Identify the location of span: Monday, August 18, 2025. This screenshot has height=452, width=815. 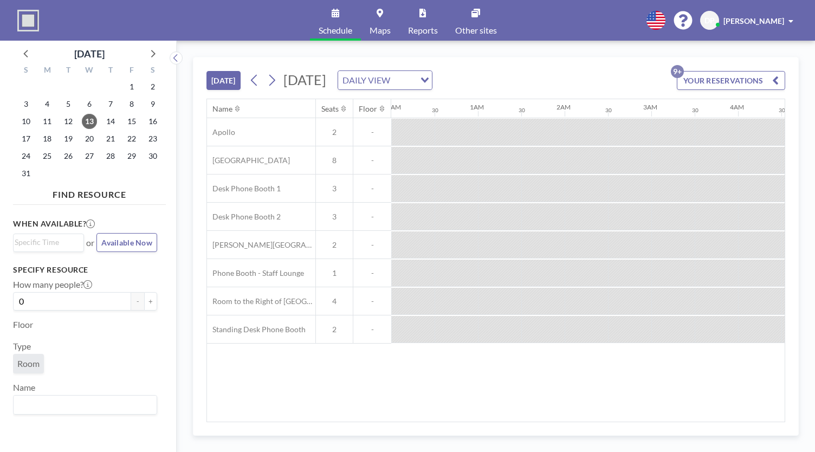
(47, 139).